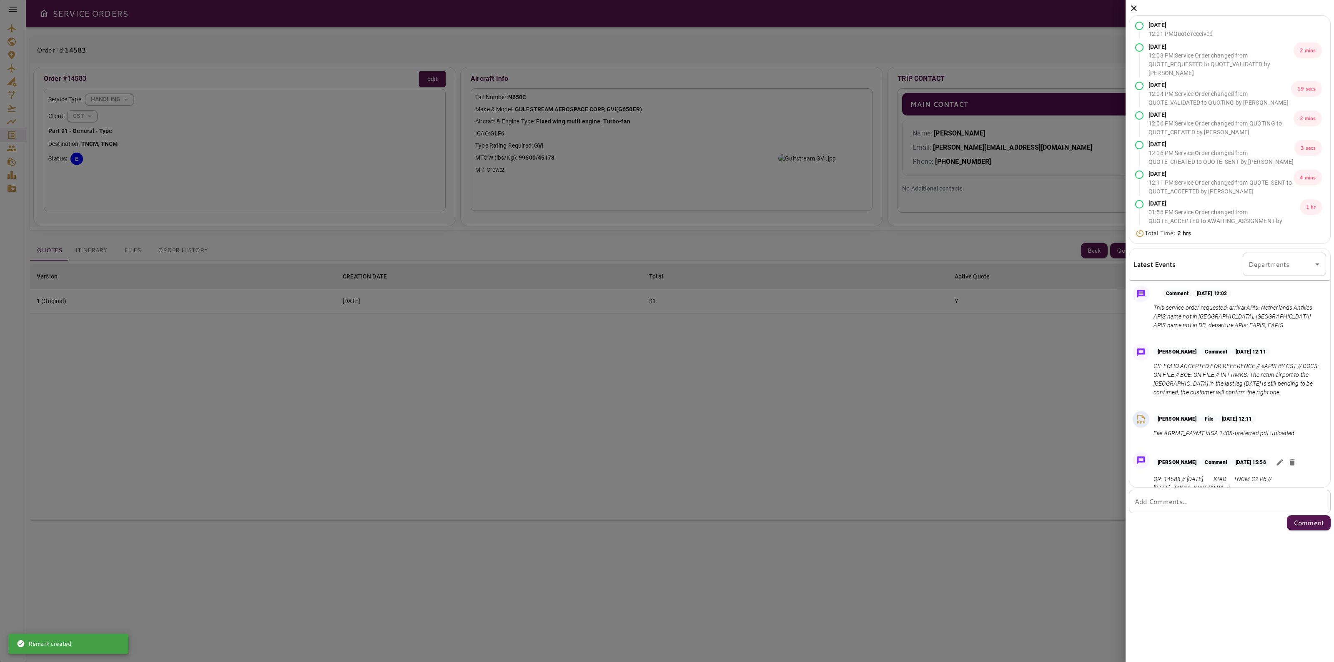 The height and width of the screenshot is (662, 1334). I want to click on h6: Latest Events, so click(1155, 264).